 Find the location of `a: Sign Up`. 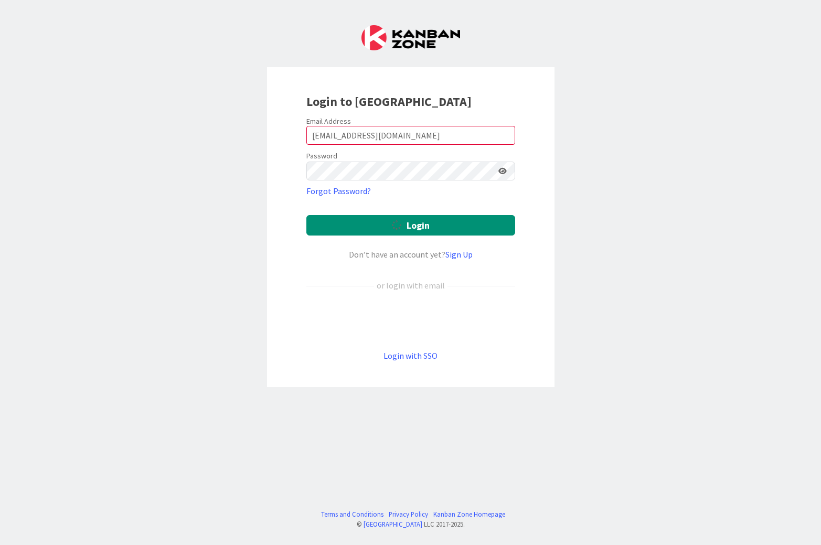

a: Sign Up is located at coordinates (459, 254).